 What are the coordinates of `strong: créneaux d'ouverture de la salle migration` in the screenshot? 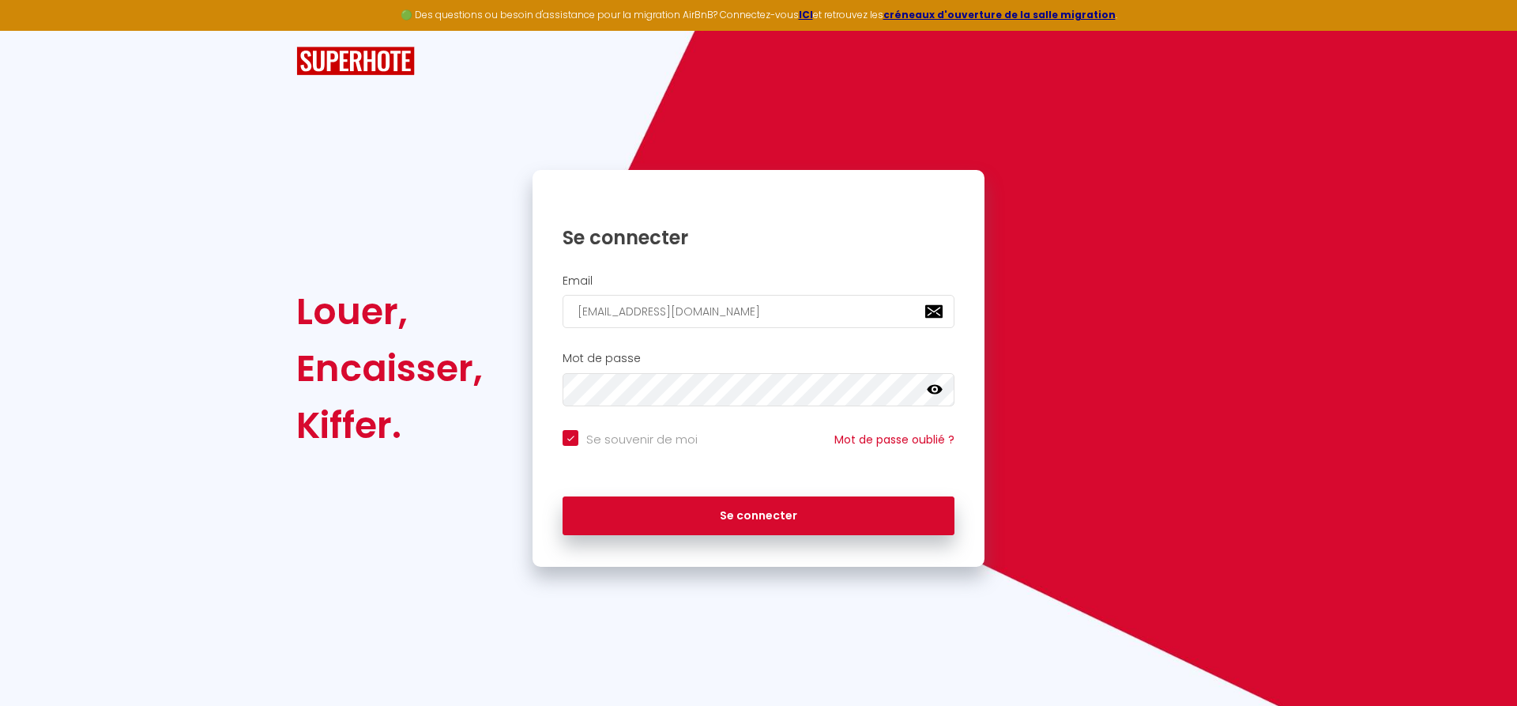 It's located at (1000, 14).